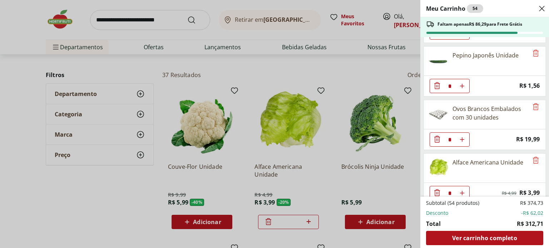 This screenshot has width=549, height=248. Describe the element at coordinates (484, 238) in the screenshot. I see `a: Ver carrinho completo` at that location.